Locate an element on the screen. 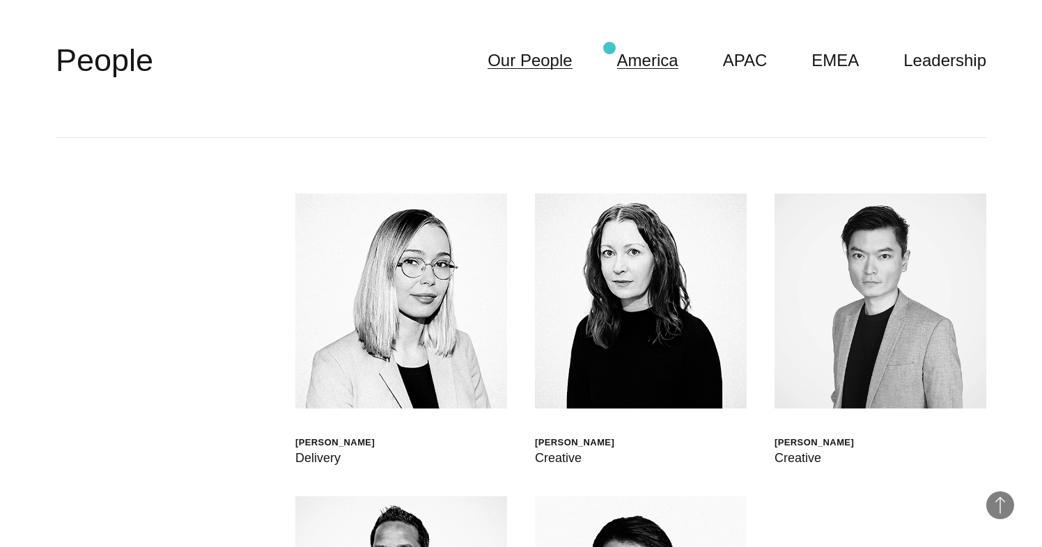 The image size is (1042, 547). img: Jen Higgins is located at coordinates (641, 301).